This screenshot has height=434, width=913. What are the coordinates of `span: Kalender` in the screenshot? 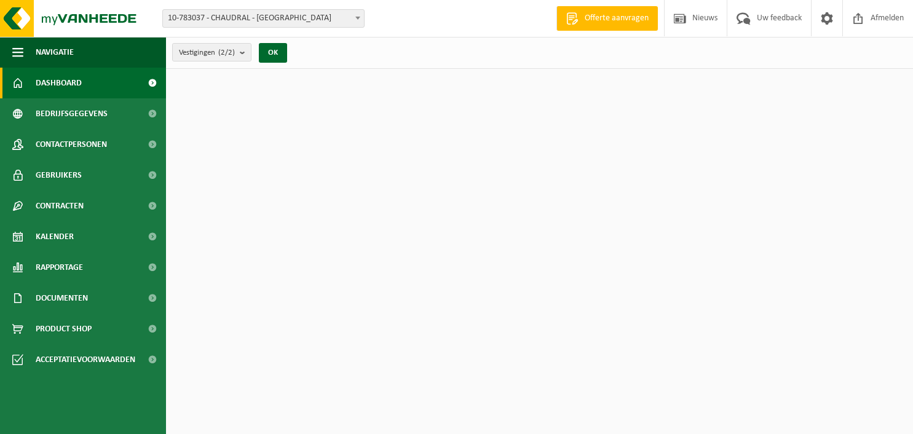 It's located at (55, 237).